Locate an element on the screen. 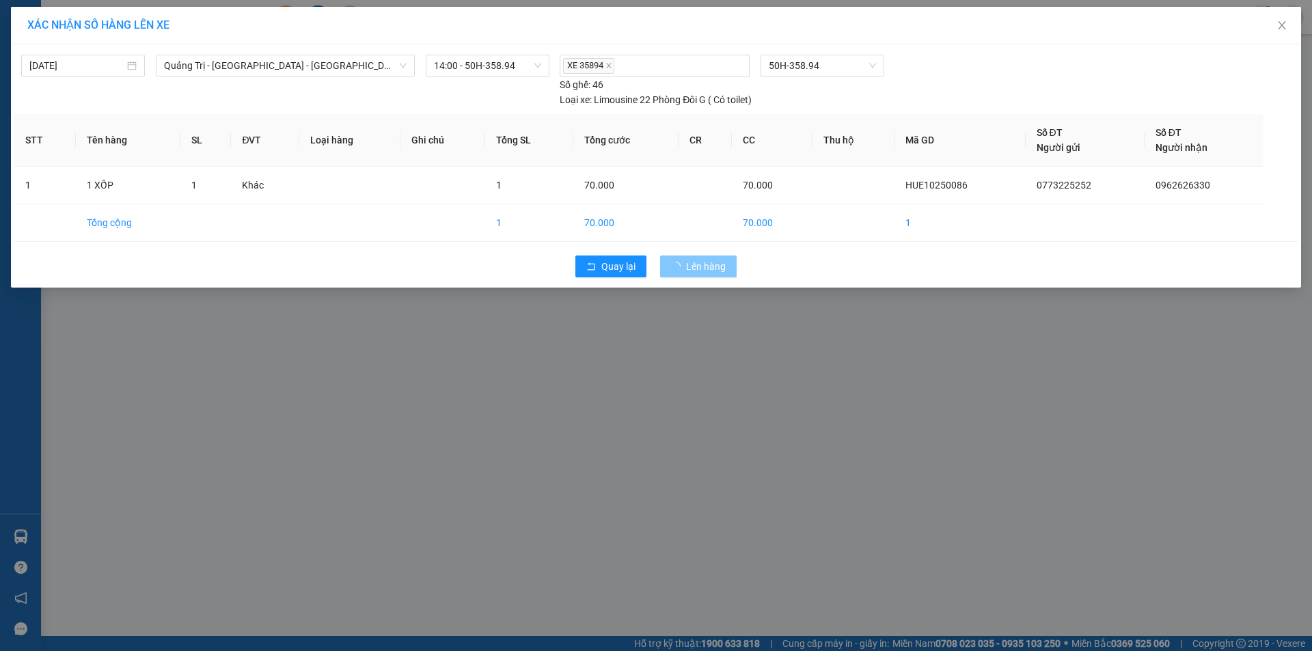 The image size is (1312, 651). span: Lên hàng is located at coordinates (706, 266).